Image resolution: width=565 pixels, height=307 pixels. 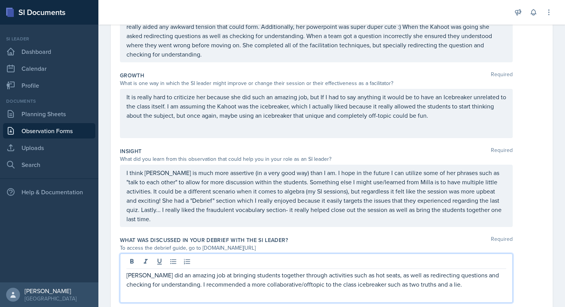 I want to click on div: What did you learn from this observation that could help you in your role as an SI leader?, so click(x=316, y=159).